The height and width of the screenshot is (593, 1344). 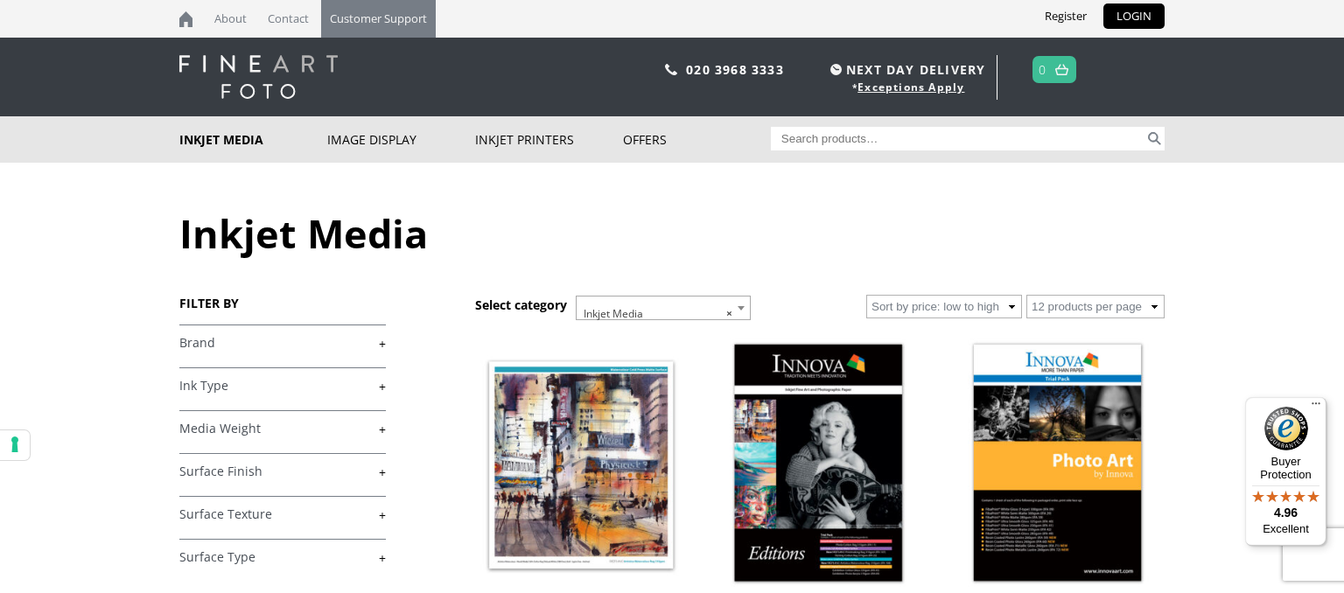 What do you see at coordinates (258, 77) in the screenshot?
I see `img: logo-white.svg` at bounding box center [258, 77].